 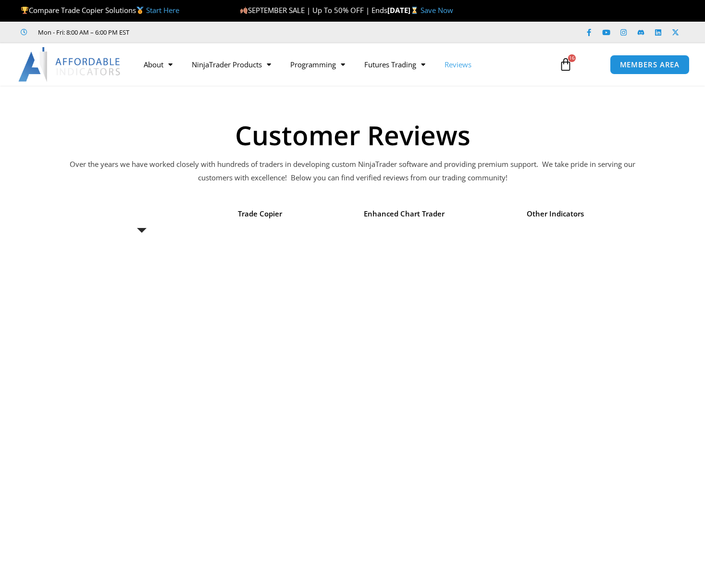 I want to click on span: MEMBERS AREA, so click(x=650, y=64).